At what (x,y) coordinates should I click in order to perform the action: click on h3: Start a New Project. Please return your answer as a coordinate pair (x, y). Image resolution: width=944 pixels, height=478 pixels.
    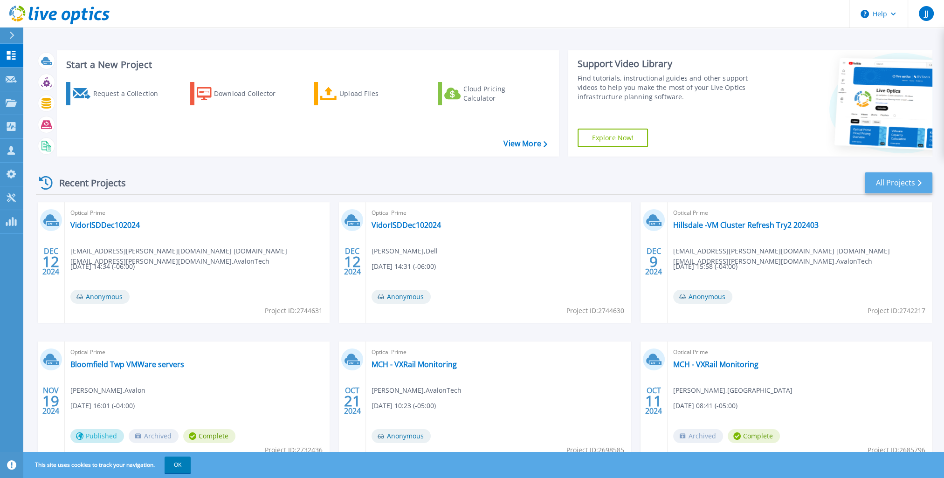
    Looking at the image, I should click on (306, 65).